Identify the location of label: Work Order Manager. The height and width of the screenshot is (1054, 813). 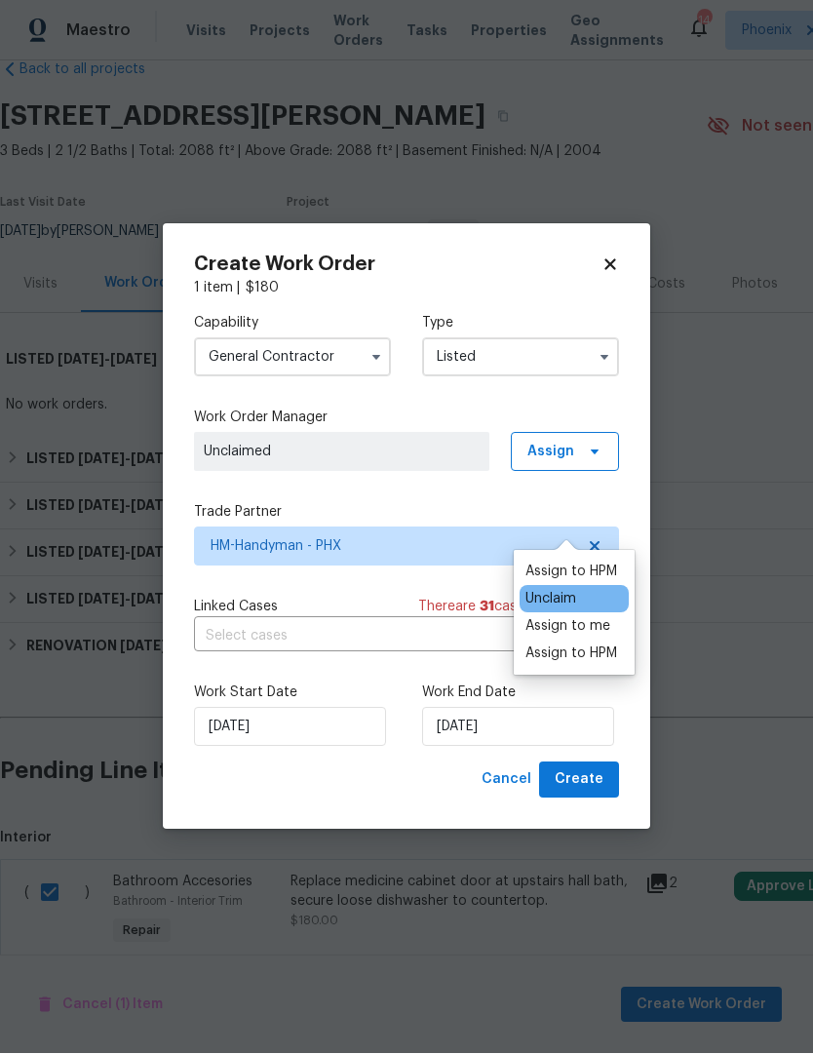
(407, 418).